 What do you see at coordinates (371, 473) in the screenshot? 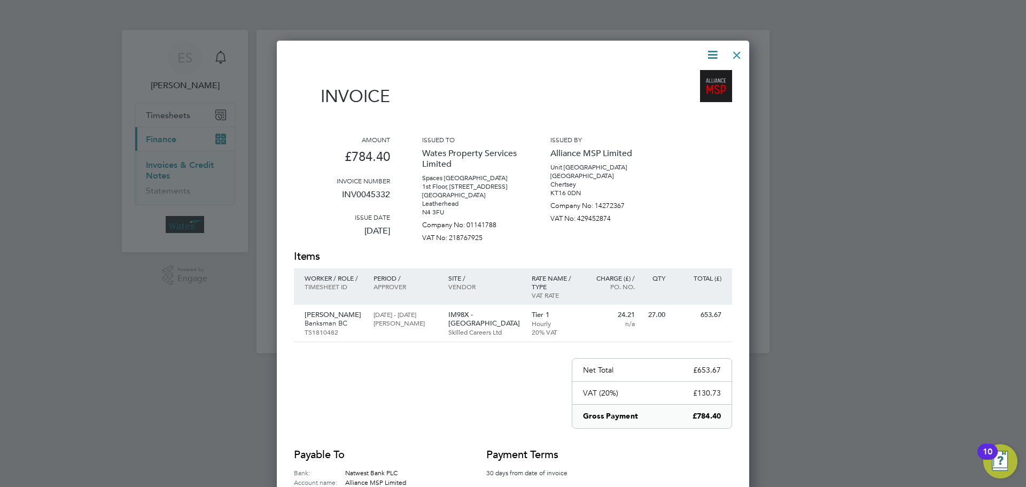
I see `span: Natwest Bank PLC` at bounding box center [371, 473].